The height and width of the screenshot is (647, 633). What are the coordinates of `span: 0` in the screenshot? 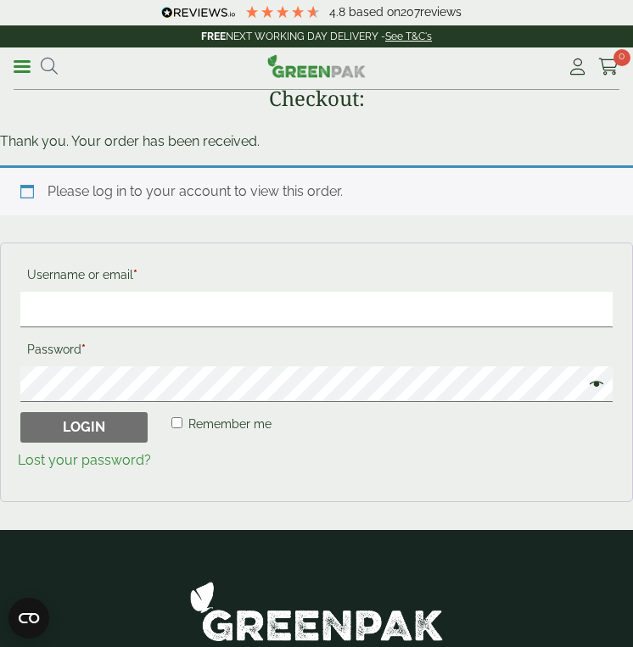 It's located at (622, 58).